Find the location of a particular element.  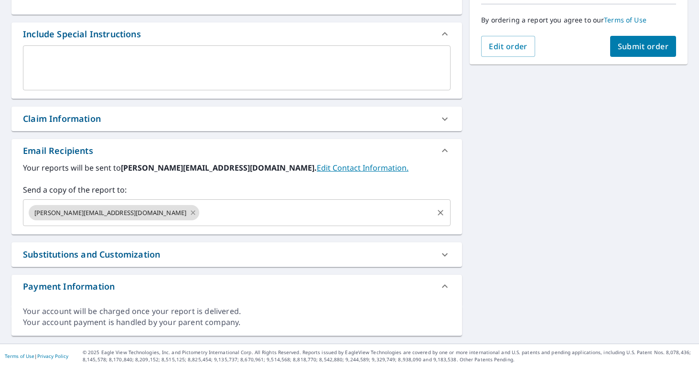

div: Your account payment is handled by your parent company. is located at coordinates (237, 322).